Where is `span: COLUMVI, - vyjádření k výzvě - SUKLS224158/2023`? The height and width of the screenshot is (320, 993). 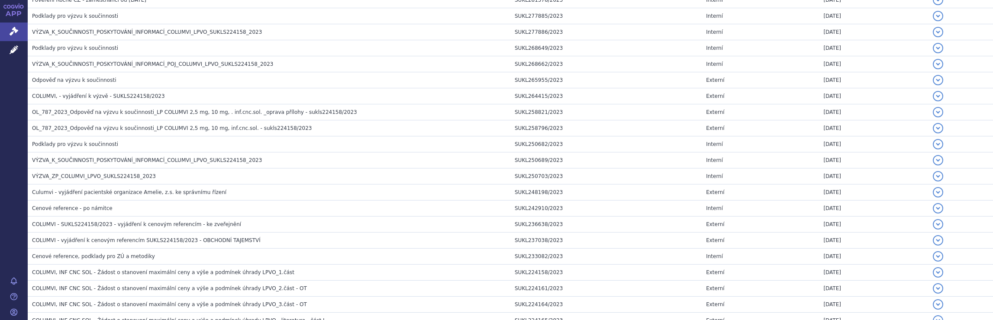
span: COLUMVI, - vyjádření k výzvě - SUKLS224158/2023 is located at coordinates (98, 96).